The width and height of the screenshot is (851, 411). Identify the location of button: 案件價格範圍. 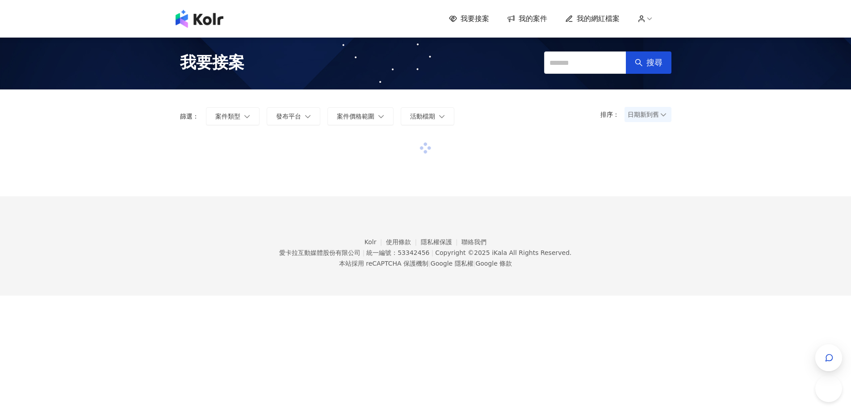
(361, 116).